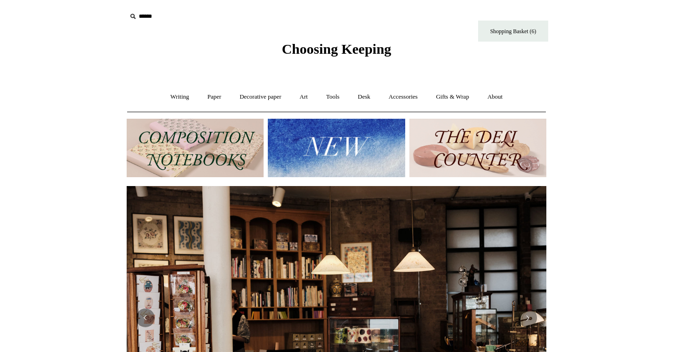 This screenshot has width=673, height=352. Describe the element at coordinates (145, 318) in the screenshot. I see `button: Previous` at that location.